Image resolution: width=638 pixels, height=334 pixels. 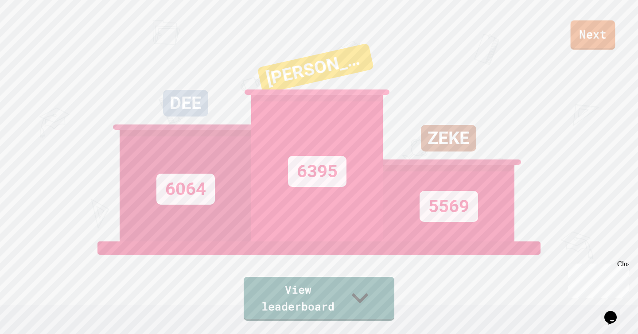 I want to click on div: 5569, so click(x=449, y=206).